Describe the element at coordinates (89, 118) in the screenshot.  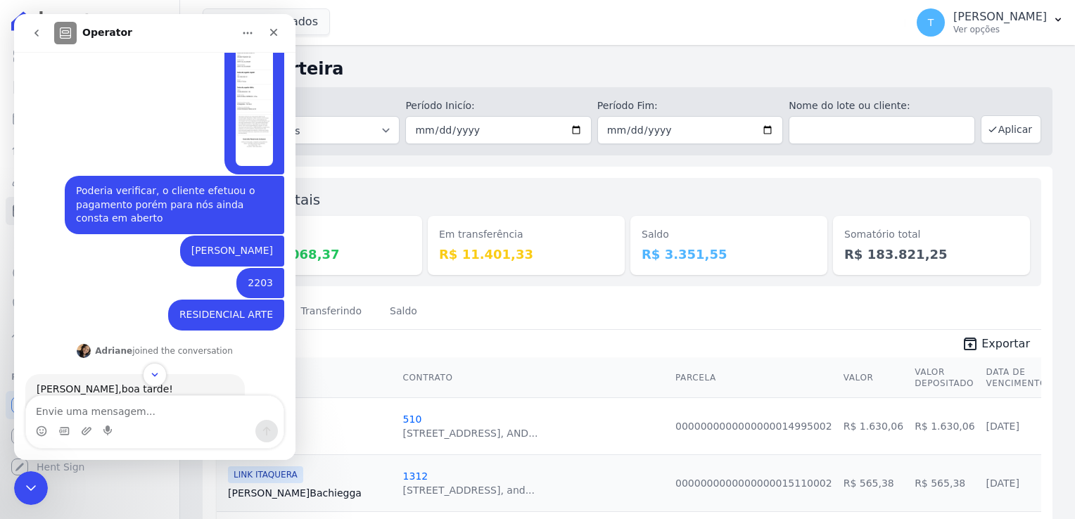
I see `a: Parcelas` at that location.